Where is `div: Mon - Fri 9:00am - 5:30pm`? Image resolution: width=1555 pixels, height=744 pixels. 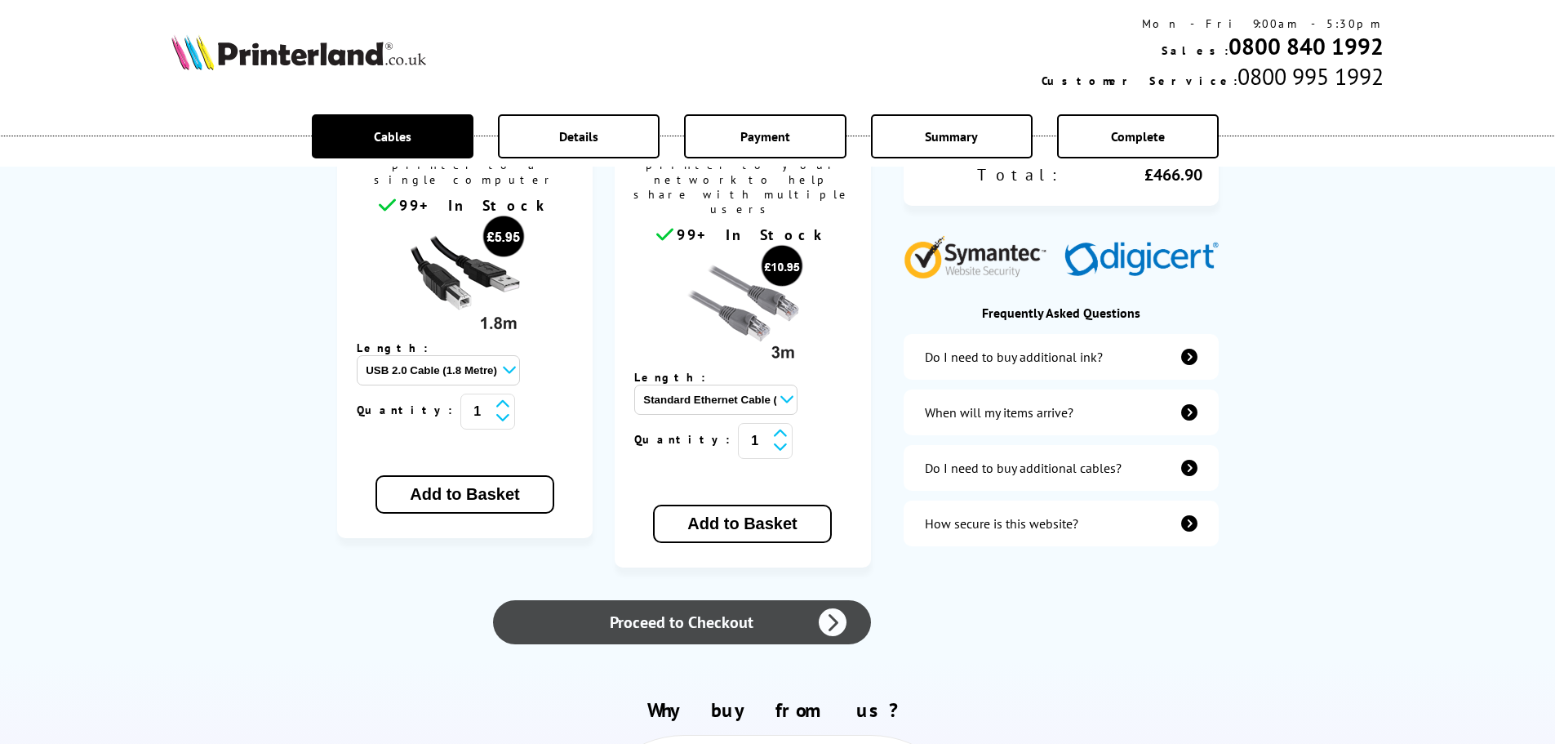
div: Mon - Fri 9:00am - 5:30pm is located at coordinates (1212, 24).